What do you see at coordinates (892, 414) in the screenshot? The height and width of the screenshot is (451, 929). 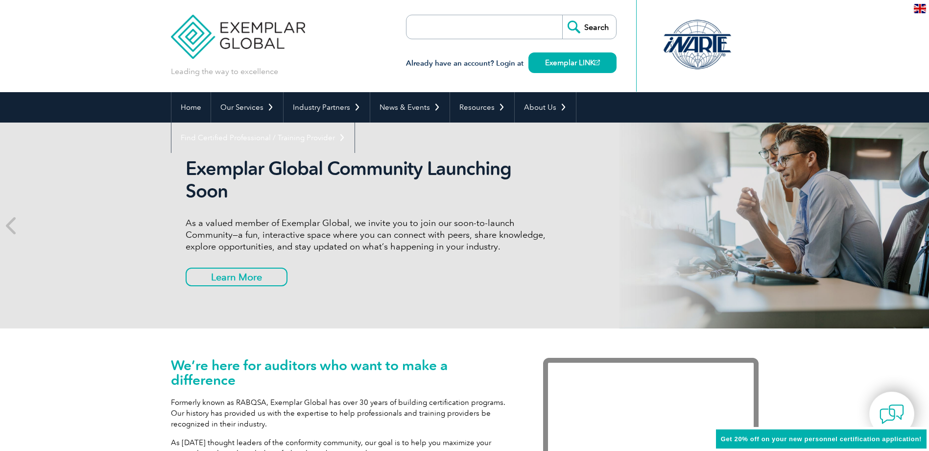 I see `img: contact-chat.png` at bounding box center [892, 414].